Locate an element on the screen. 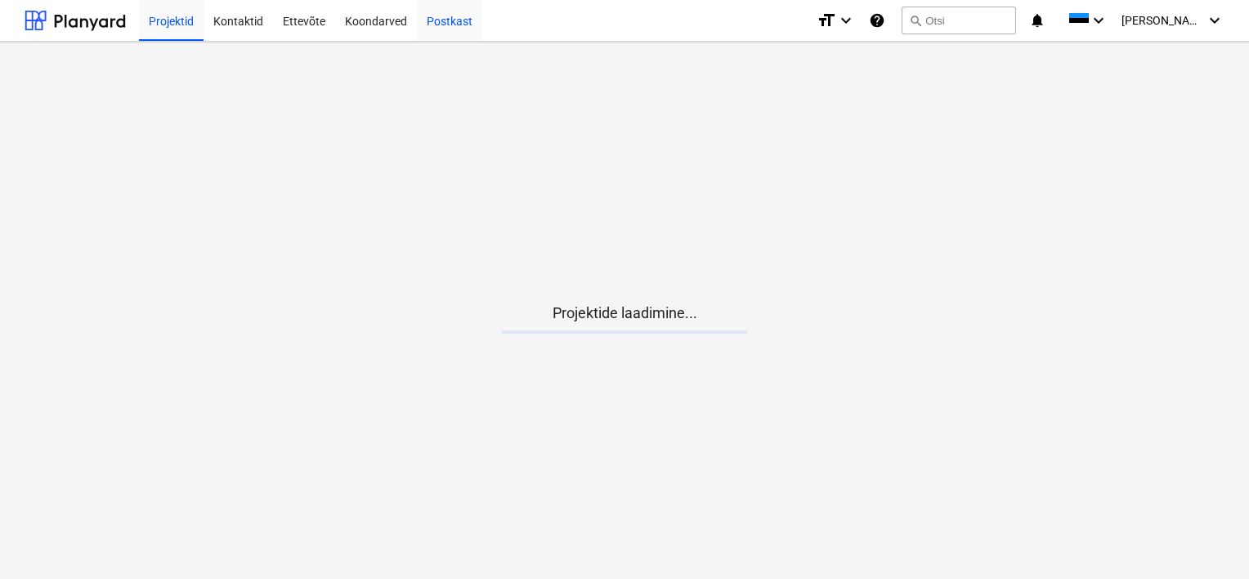 The width and height of the screenshot is (1249, 579). i: Abikeskus is located at coordinates (877, 20).